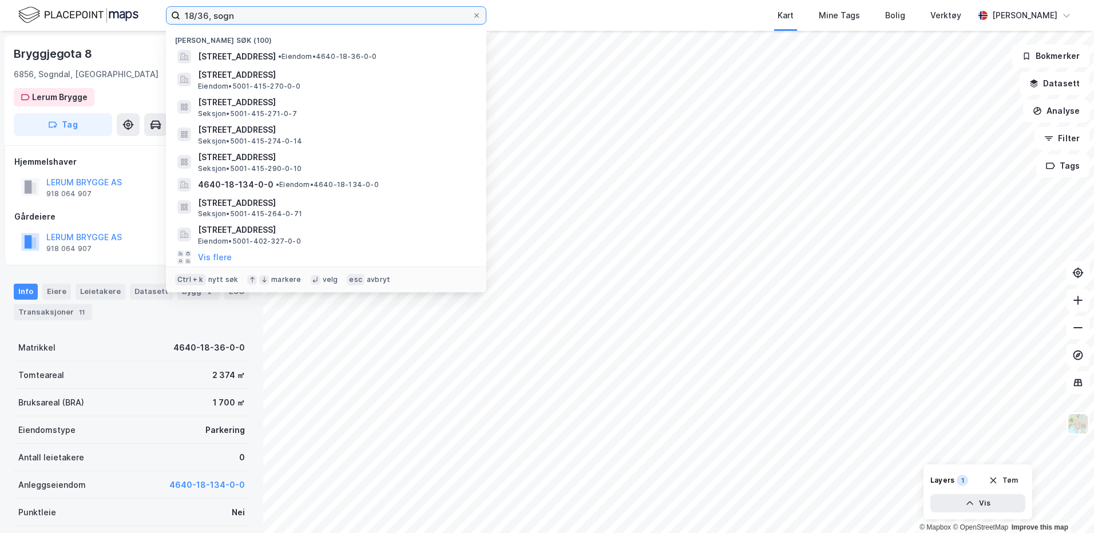  Describe the element at coordinates (1054, 84) in the screenshot. I see `button: Datasett` at that location.